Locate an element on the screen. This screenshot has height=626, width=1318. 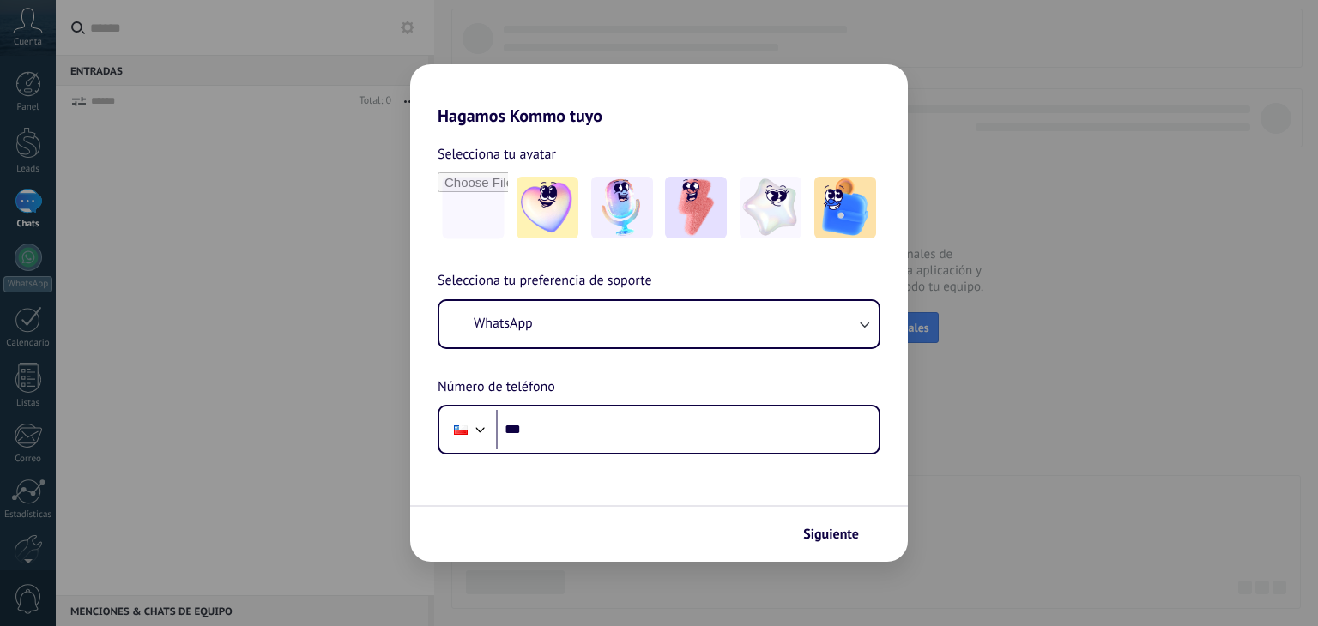
span: Número de teléfono is located at coordinates (496, 388).